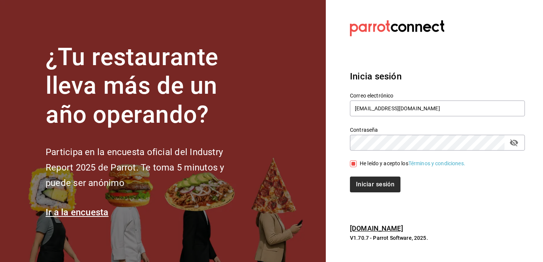 The width and height of the screenshot is (543, 262). I want to click on a: Términos y condiciones., so click(437, 164).